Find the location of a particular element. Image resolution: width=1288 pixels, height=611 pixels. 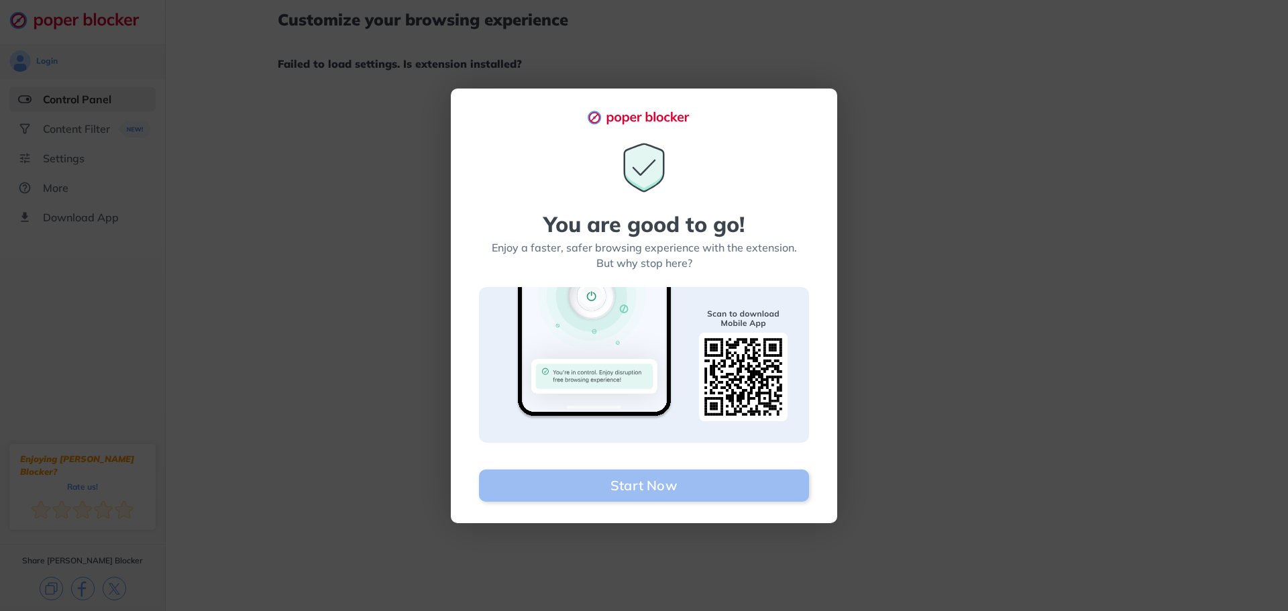

img: Scan to download banner is located at coordinates (644, 365).